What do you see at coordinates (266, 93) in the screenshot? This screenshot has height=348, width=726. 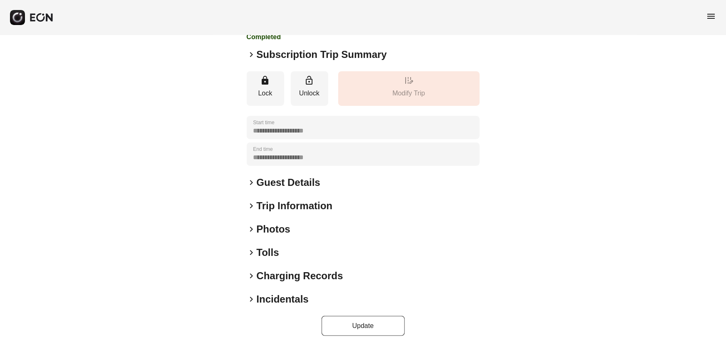 I see `p: Lock` at bounding box center [266, 93].